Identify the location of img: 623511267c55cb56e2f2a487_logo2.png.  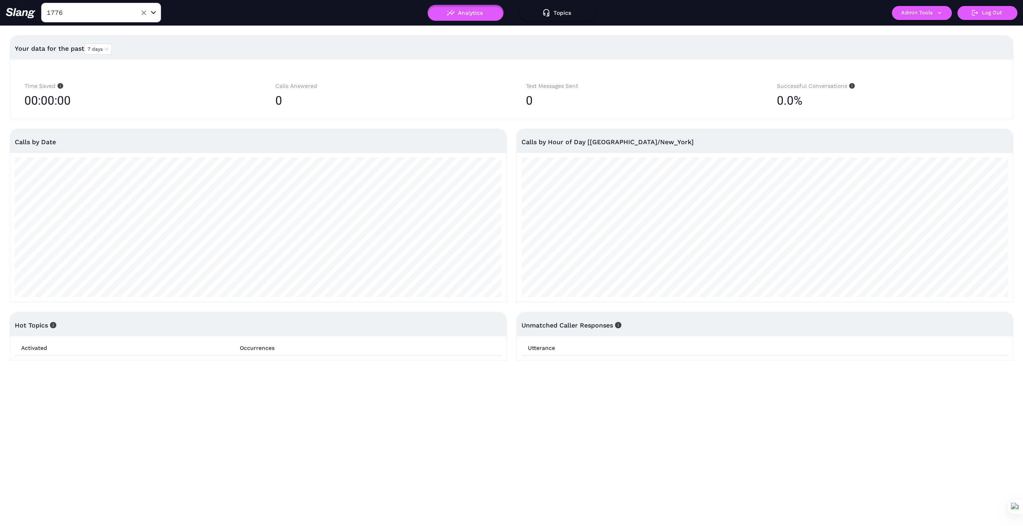
(20, 13).